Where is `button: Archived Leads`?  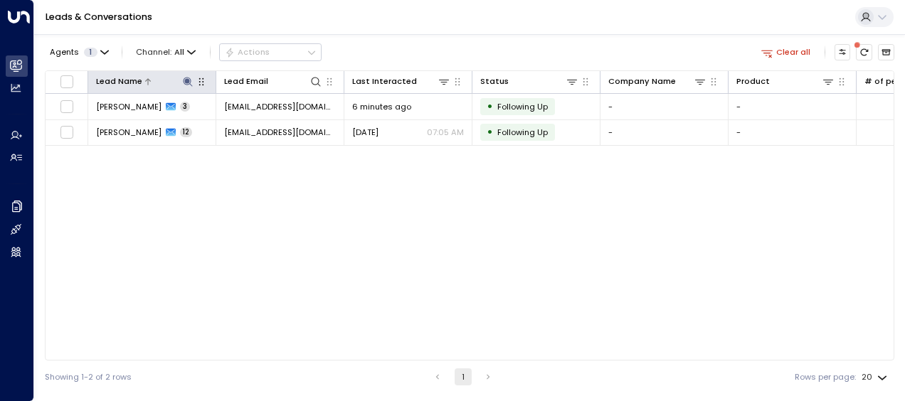
button: Archived Leads is located at coordinates (886, 52).